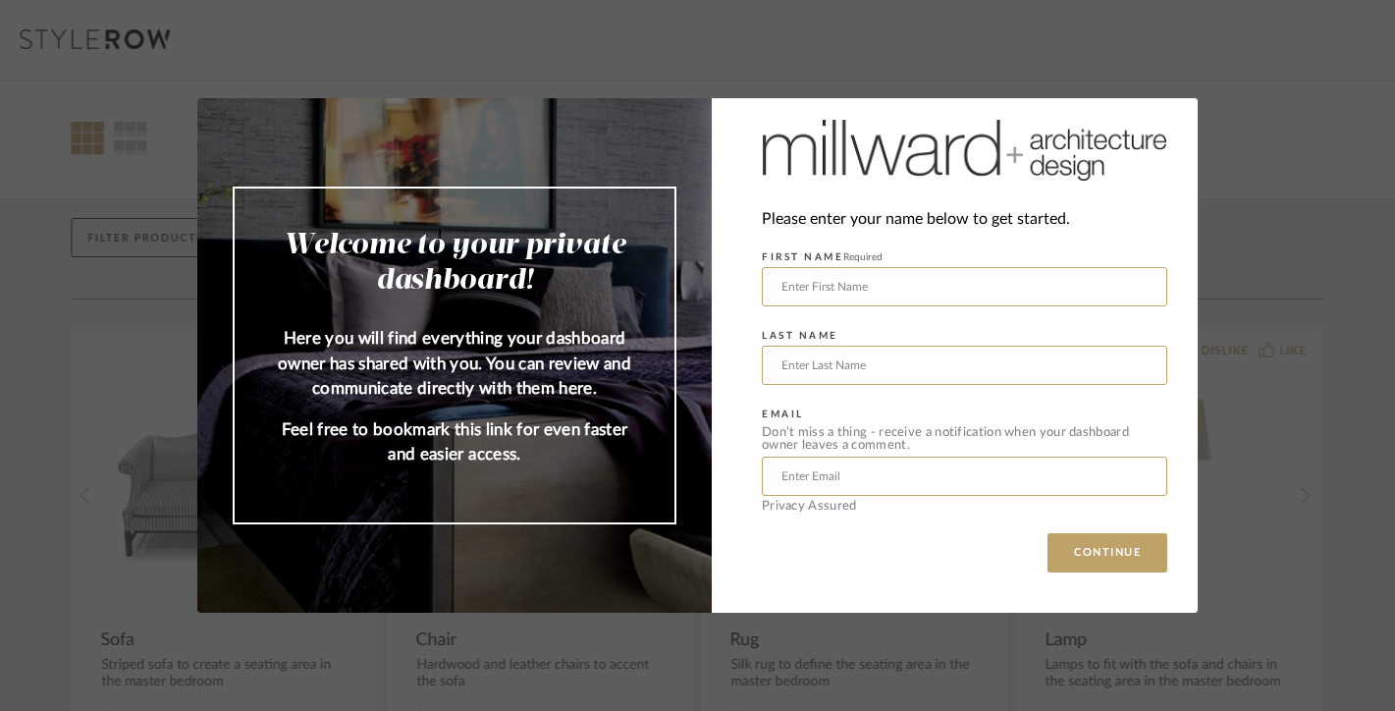 The width and height of the screenshot is (1395, 711). Describe the element at coordinates (1108, 553) in the screenshot. I see `button: CONTINUE` at that location.